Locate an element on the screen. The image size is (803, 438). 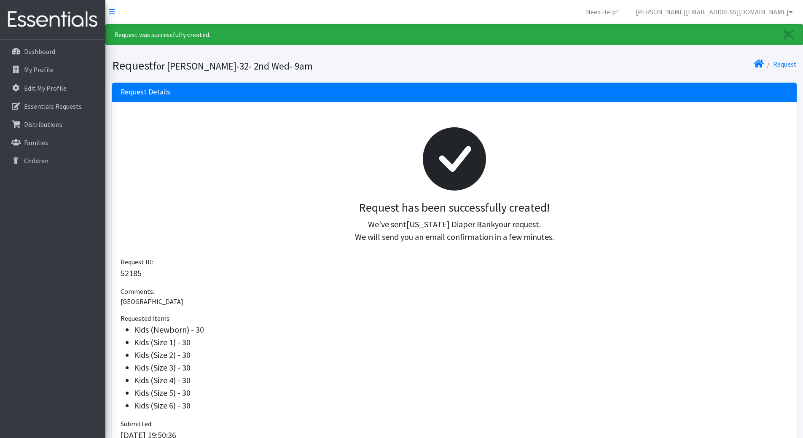
li: Kids (Newborn) - 30 is located at coordinates (461, 330).